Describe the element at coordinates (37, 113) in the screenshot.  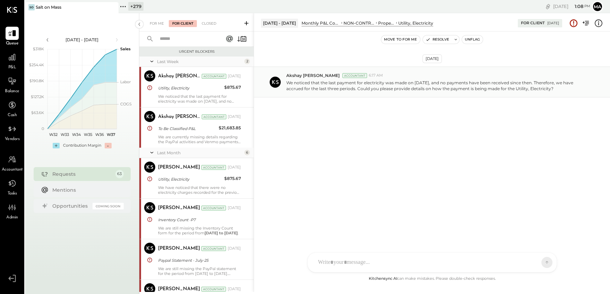
I see `text: $63.6K` at that location.